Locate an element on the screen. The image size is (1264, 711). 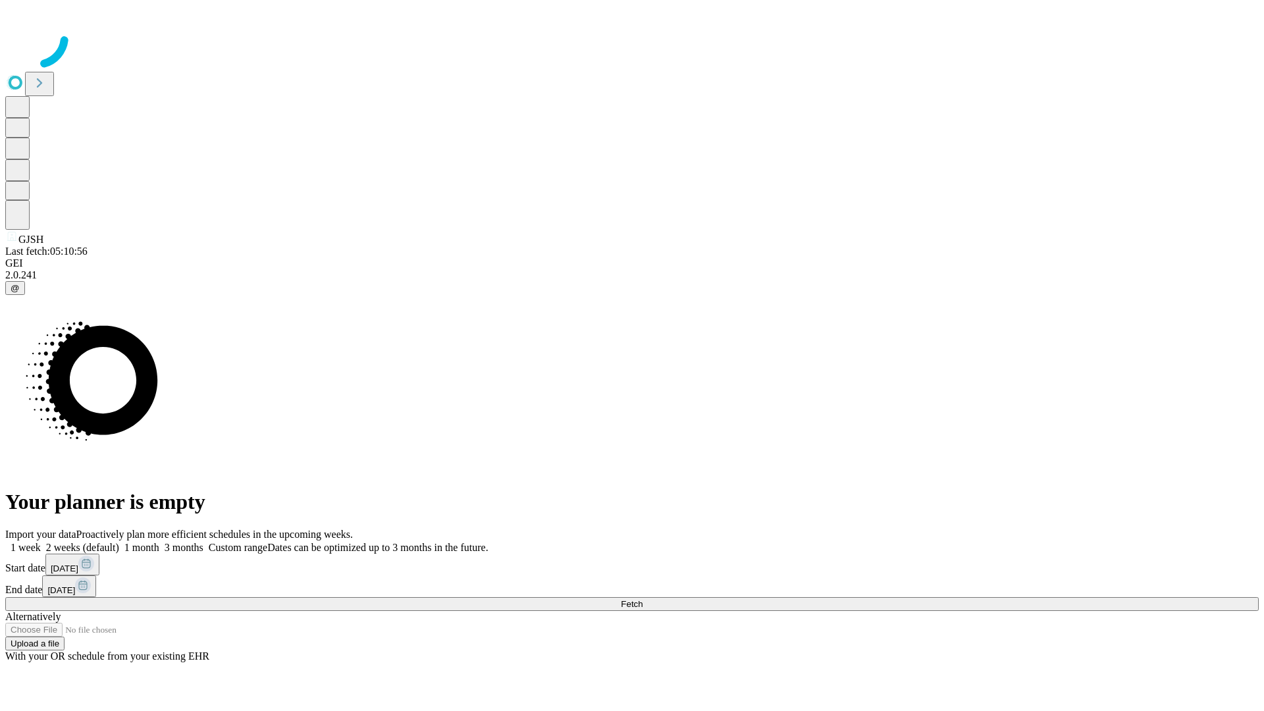
h1: Your planner is empty is located at coordinates (632, 501).